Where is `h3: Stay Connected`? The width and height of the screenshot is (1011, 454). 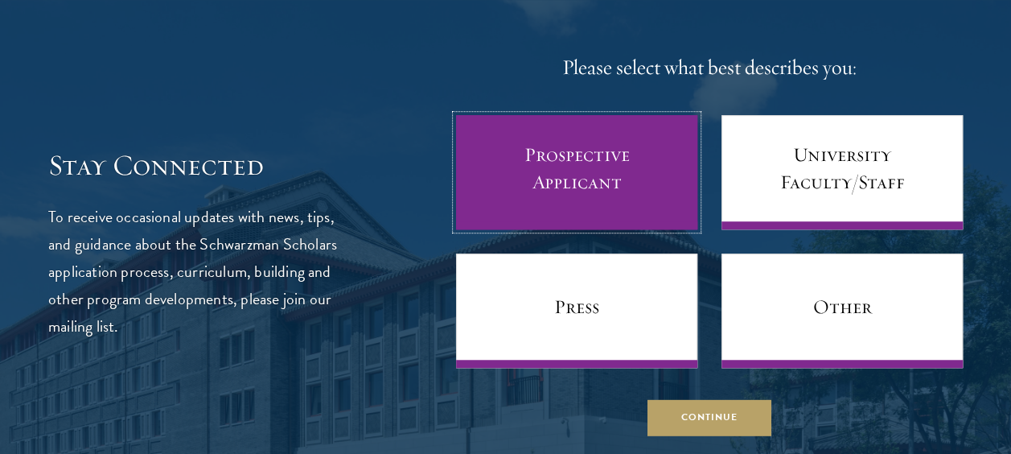
h3: Stay Connected is located at coordinates (199, 165).